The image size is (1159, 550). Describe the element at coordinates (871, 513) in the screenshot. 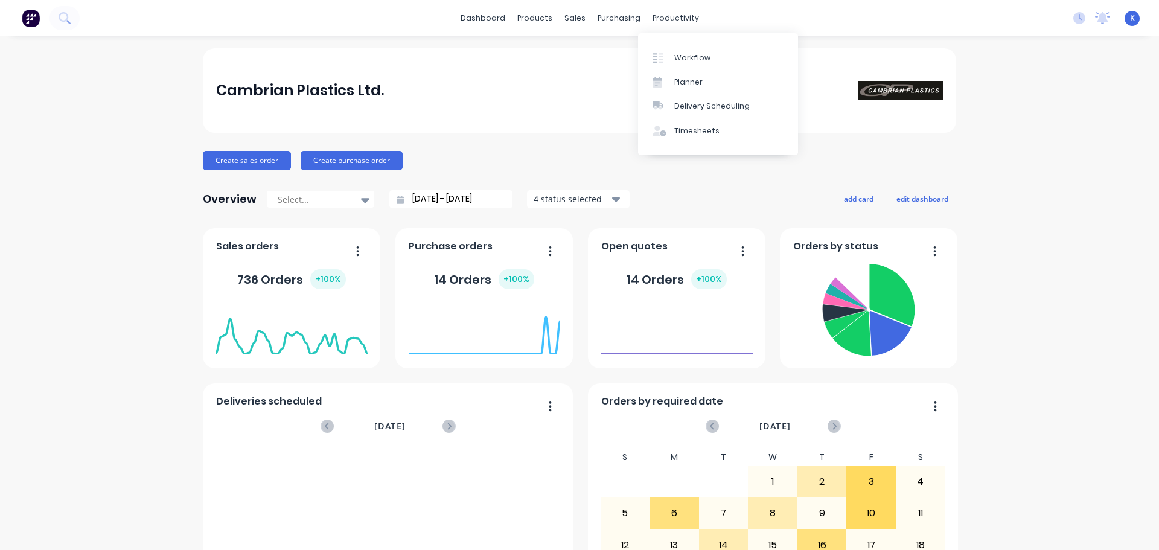

I see `div: 10` at that location.